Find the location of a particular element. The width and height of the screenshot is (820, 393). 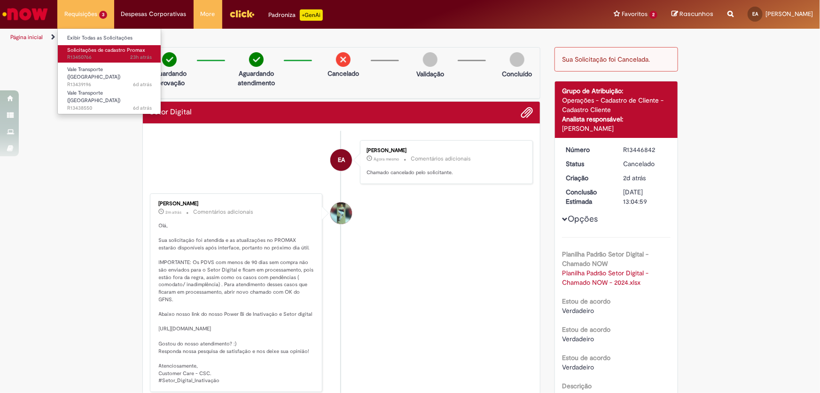

span: More is located at coordinates (208, 14).